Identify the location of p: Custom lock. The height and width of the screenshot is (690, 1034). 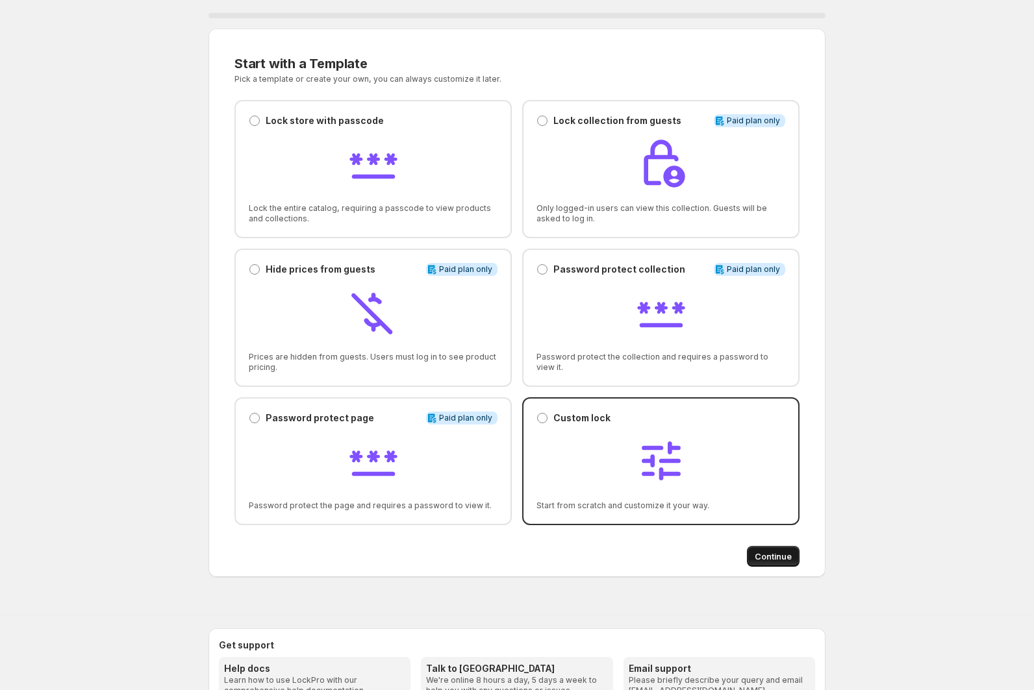
(582, 418).